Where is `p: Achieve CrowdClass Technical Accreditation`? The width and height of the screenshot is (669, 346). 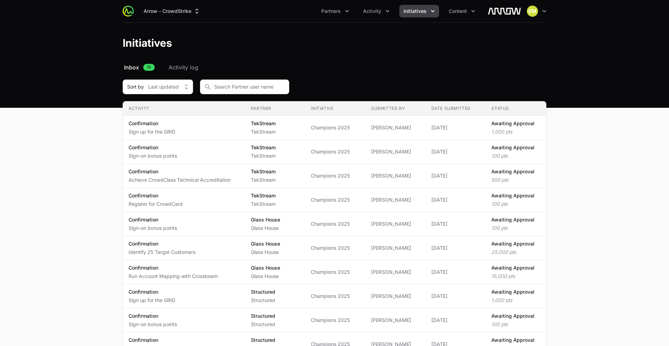
p: Achieve CrowdClass Technical Accreditation is located at coordinates (179, 180).